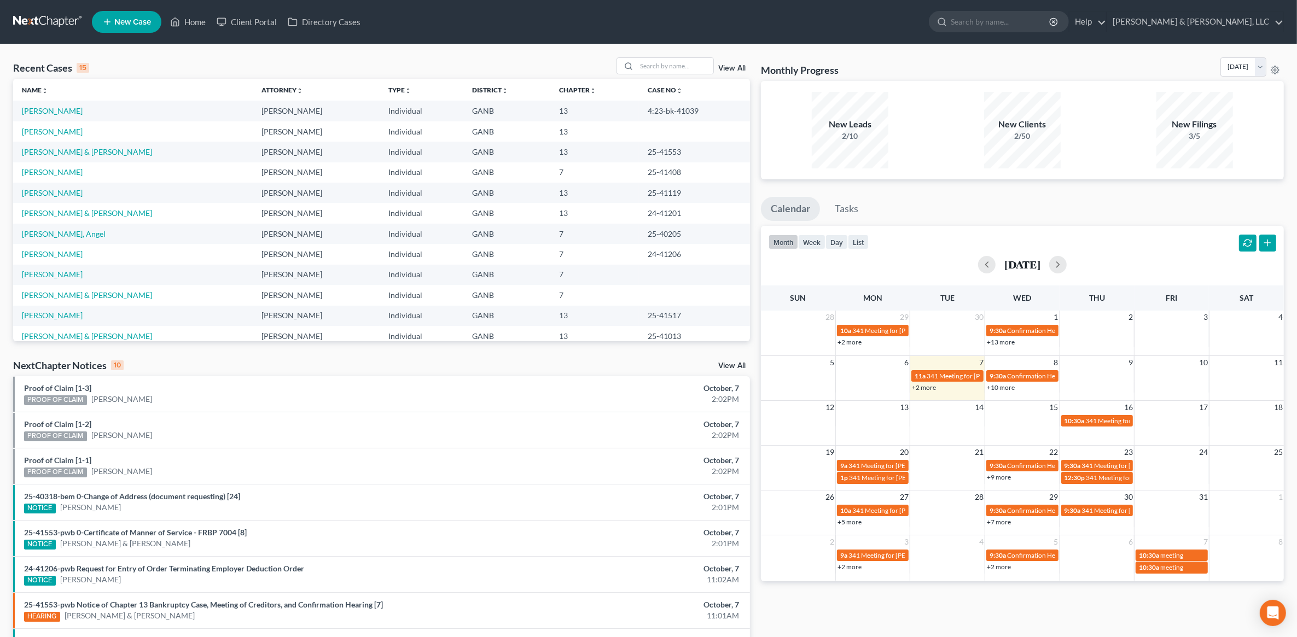  I want to click on span: 9, so click(1131, 363).